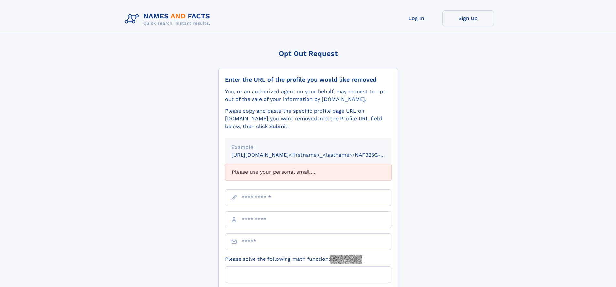 This screenshot has width=616, height=287. I want to click on div: Example:, so click(308, 147).